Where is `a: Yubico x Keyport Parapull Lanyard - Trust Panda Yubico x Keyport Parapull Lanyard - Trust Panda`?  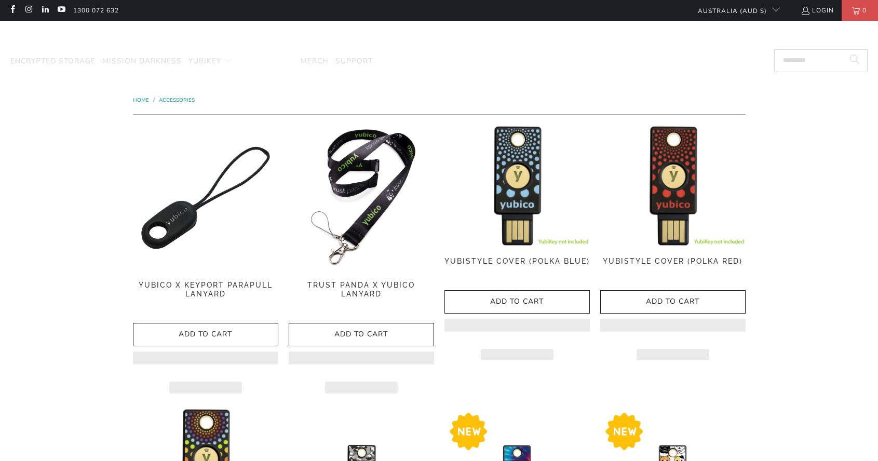 a: Yubico x Keyport Parapull Lanyard - Trust Panda Yubico x Keyport Parapull Lanyard - Trust Panda is located at coordinates (206, 198).